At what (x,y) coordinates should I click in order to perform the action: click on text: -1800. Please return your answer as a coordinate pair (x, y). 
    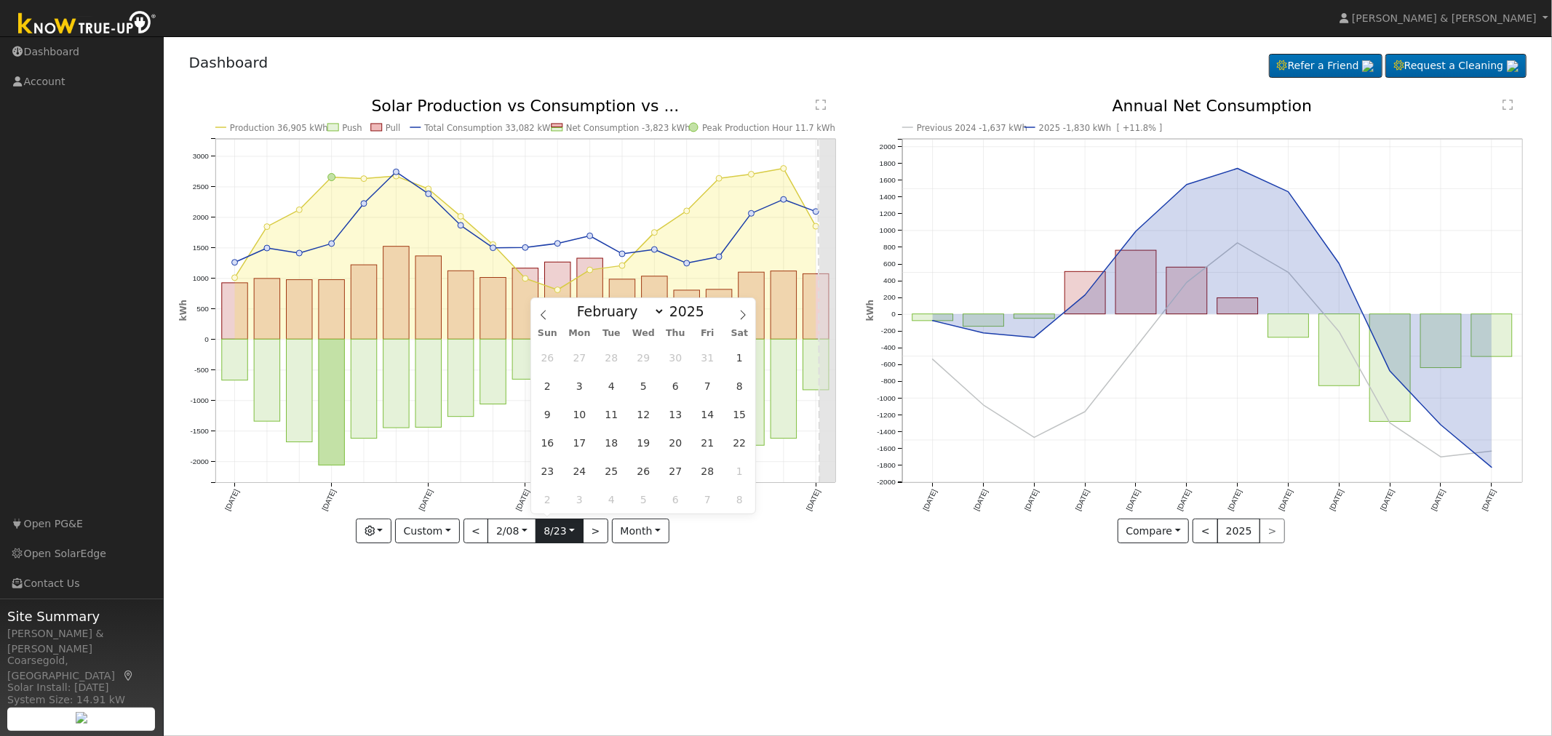
    Looking at the image, I should click on (886, 465).